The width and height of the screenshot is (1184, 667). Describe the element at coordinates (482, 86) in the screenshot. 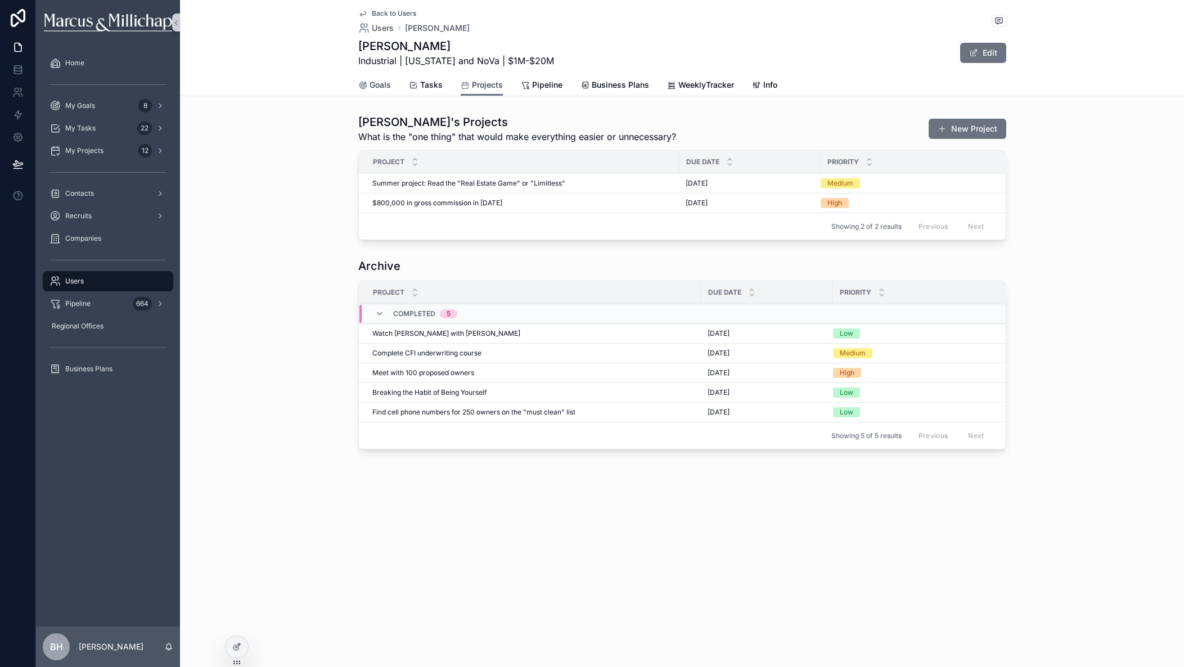

I see `a: Projects` at that location.